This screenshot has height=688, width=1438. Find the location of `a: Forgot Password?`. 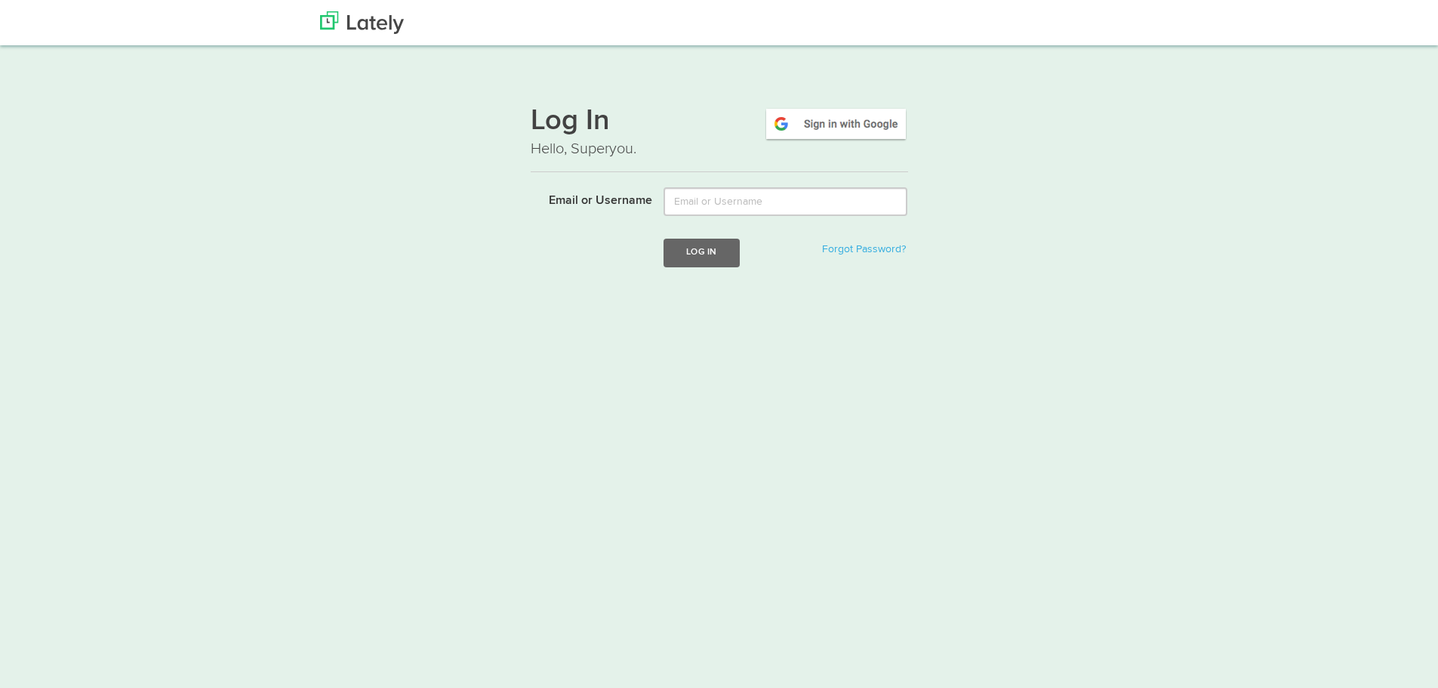

a: Forgot Password? is located at coordinates (863, 249).